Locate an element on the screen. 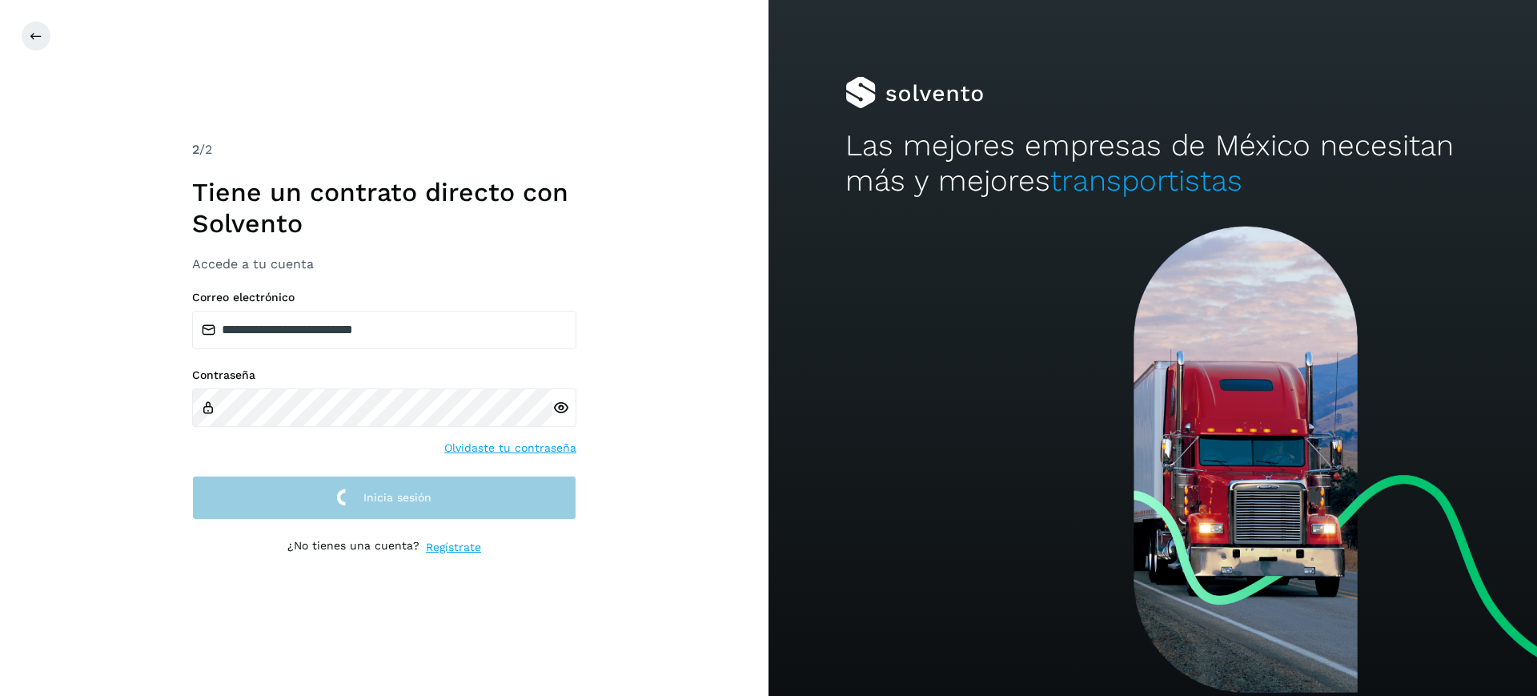 This screenshot has width=1537, height=696. span: transportistas is located at coordinates (1147, 180).